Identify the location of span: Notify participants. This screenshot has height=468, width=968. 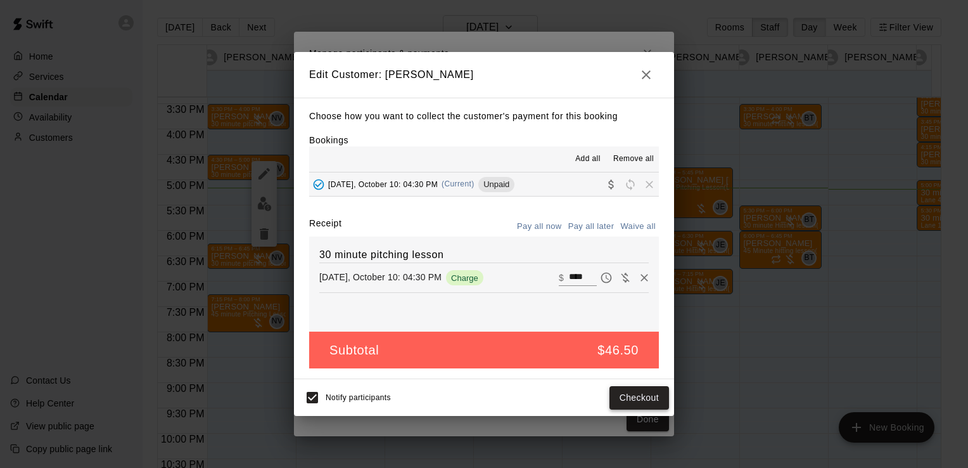
(358, 398).